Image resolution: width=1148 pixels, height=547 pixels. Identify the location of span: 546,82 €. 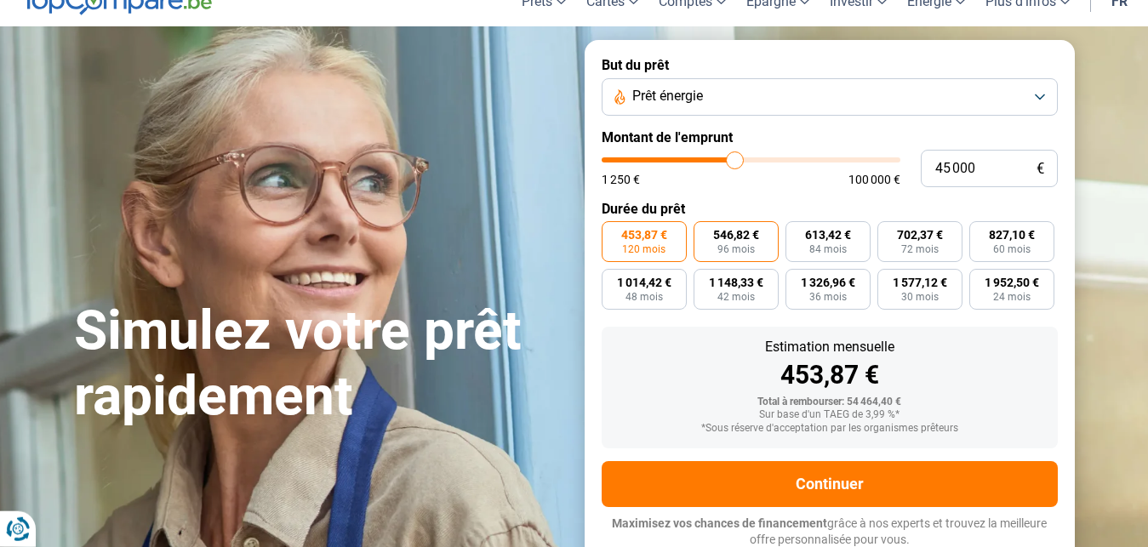
(736, 235).